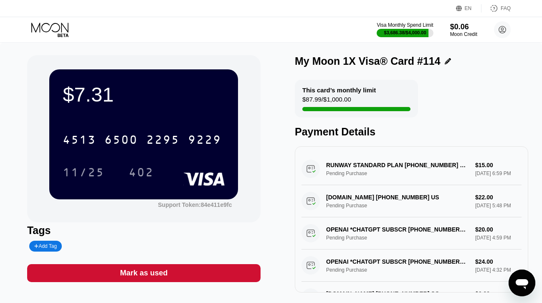 Image resolution: width=542 pixels, height=303 pixels. I want to click on div: Add Tag, so click(46, 246).